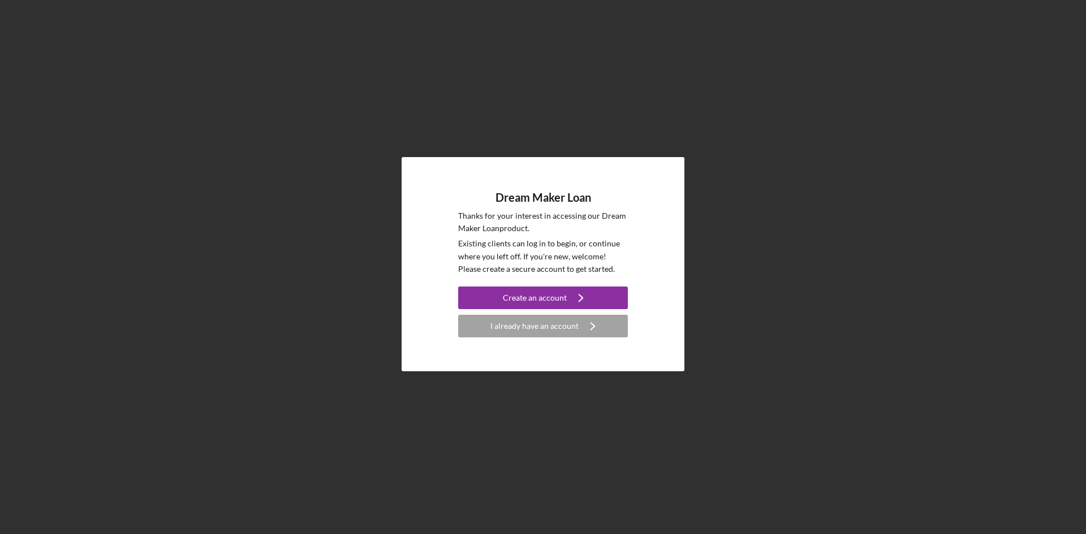  I want to click on p: Existing clients can log in to begin, or continue where you left off. If you're new, welcome! Ple..., so click(543, 256).